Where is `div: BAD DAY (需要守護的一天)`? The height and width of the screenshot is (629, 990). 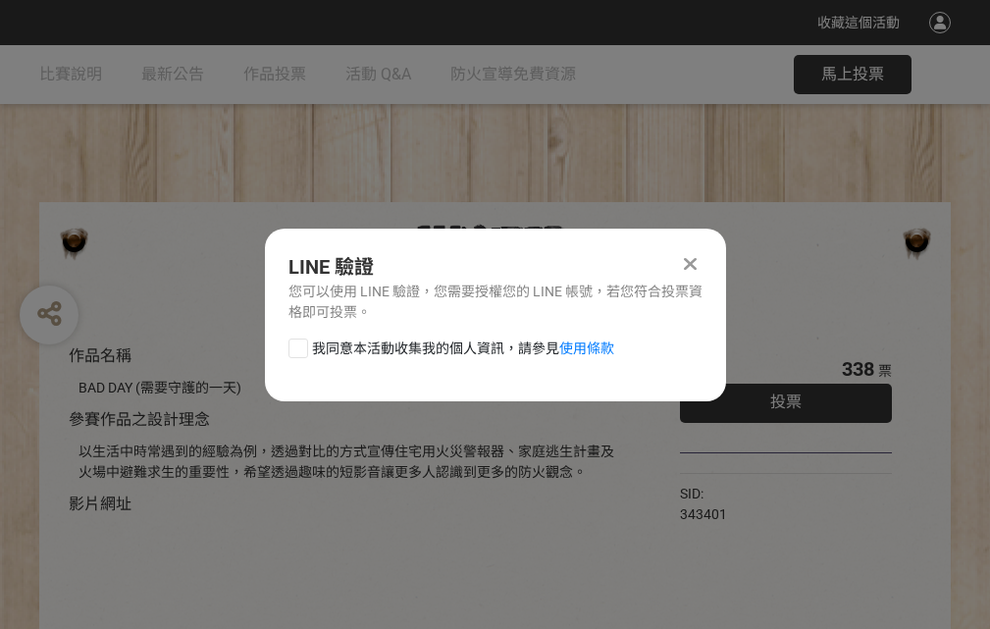 div: BAD DAY (需要守護的一天) is located at coordinates (349, 387).